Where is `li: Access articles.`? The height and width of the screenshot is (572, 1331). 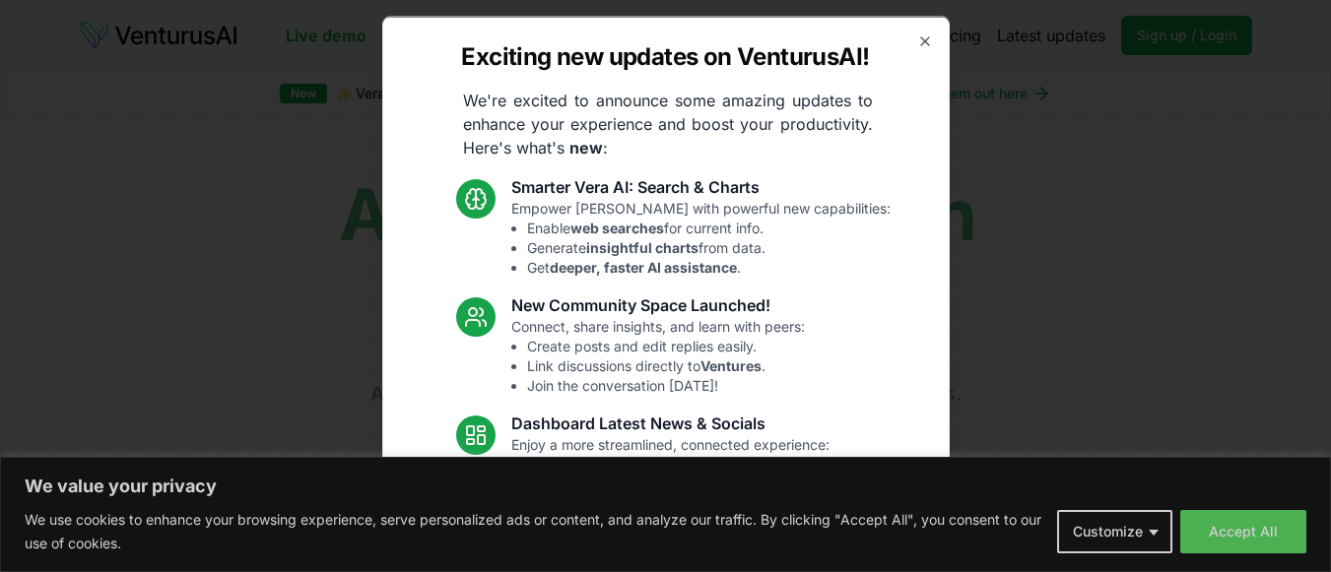
li: Access articles. is located at coordinates (678, 484).